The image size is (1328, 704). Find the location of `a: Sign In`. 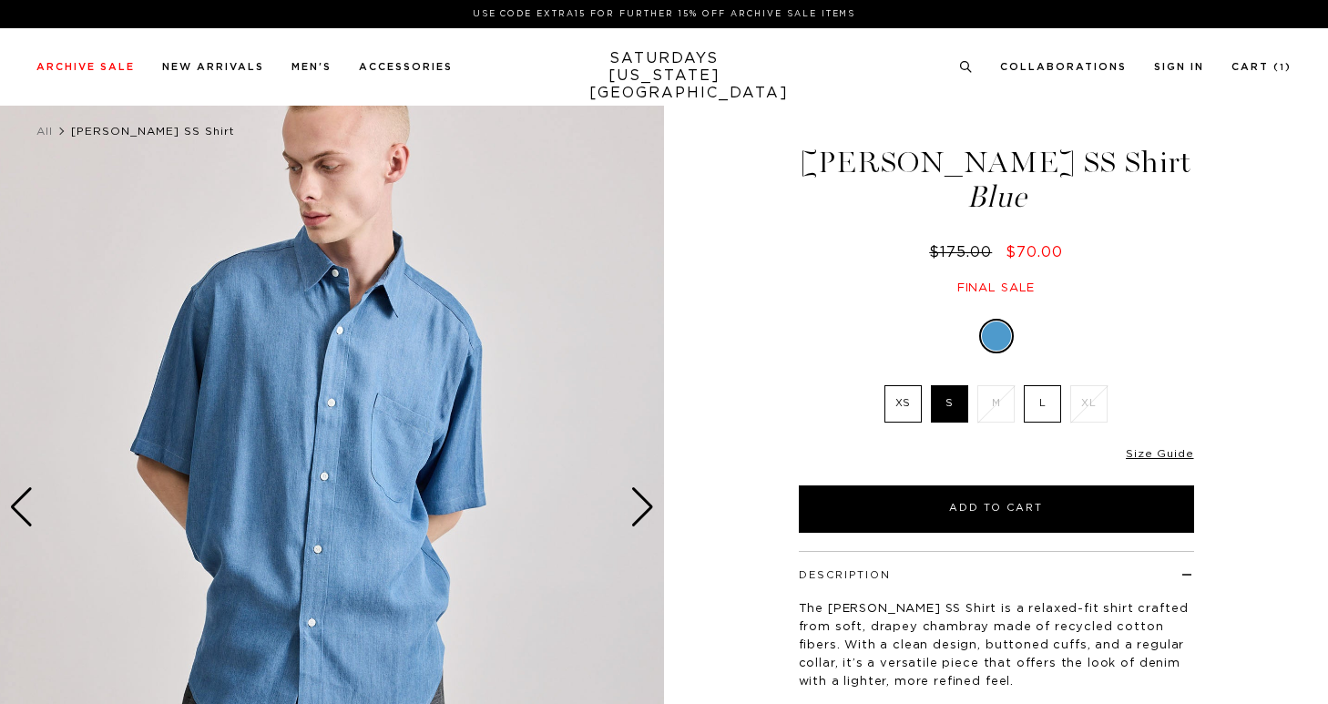

a: Sign In is located at coordinates (1179, 66).